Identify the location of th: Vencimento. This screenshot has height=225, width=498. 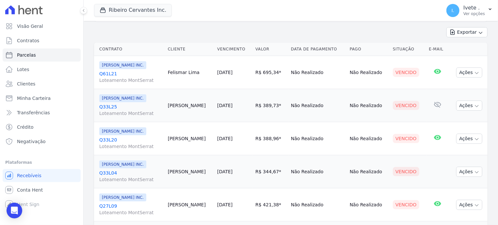
(234, 49).